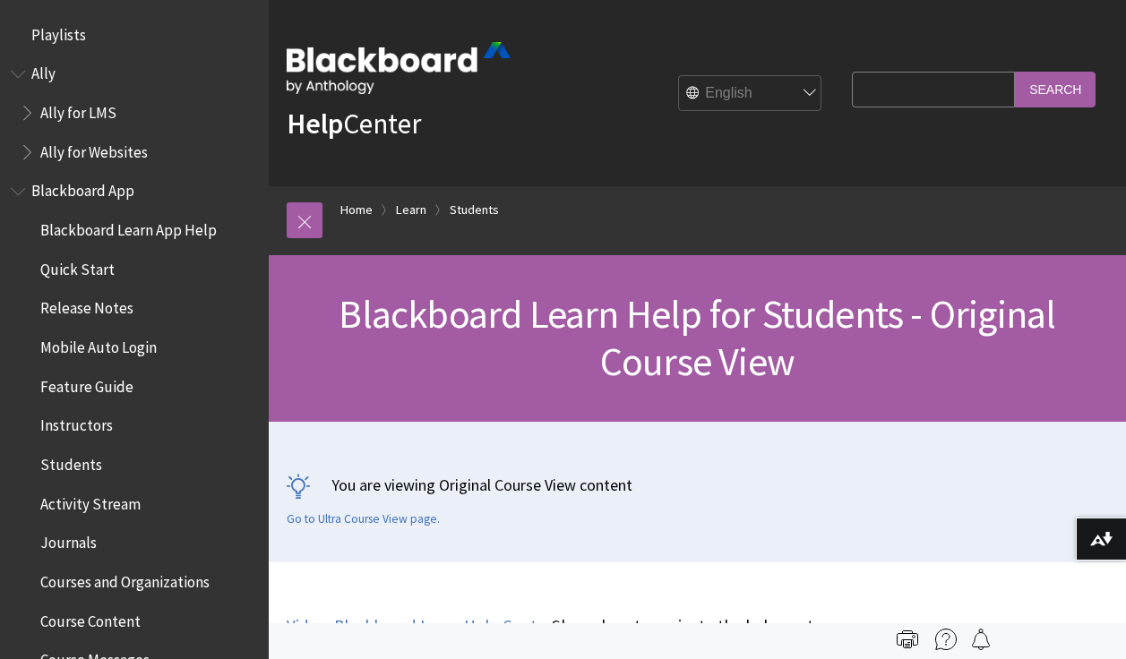  Describe the element at coordinates (128, 227) in the screenshot. I see `span: Blackboard Learn App Help` at that location.